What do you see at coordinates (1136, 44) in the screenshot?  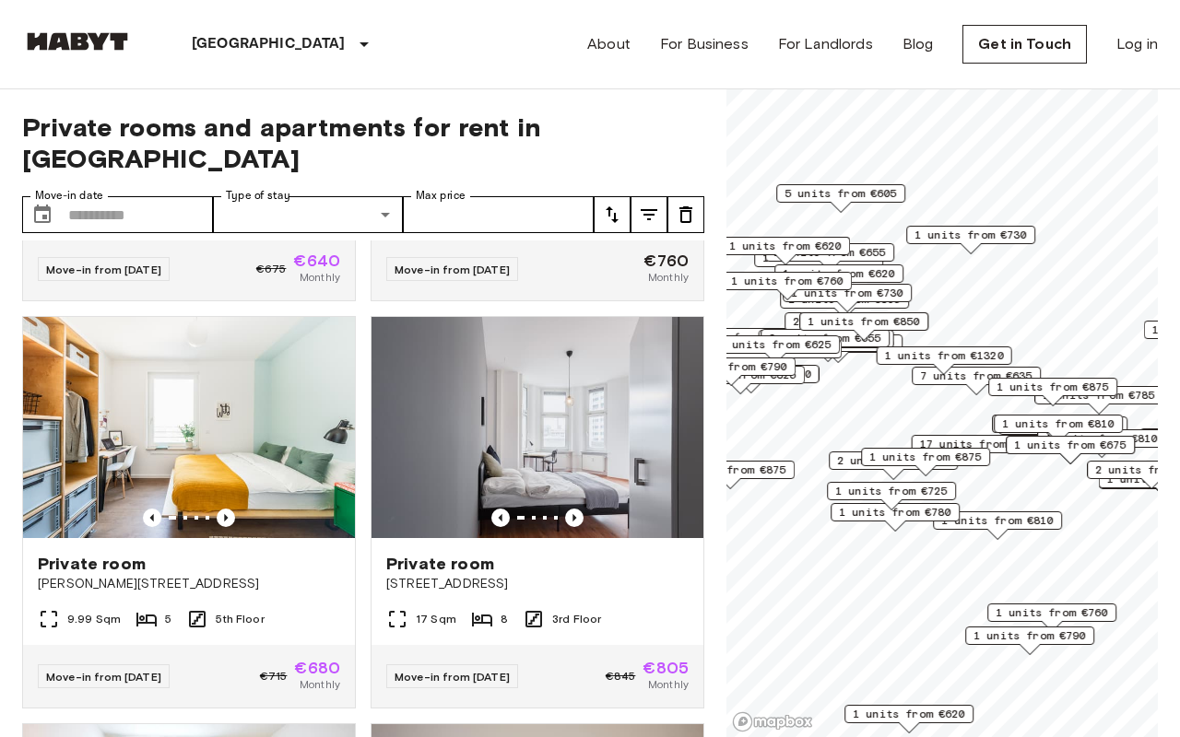 I see `a: Log in` at bounding box center [1136, 44].